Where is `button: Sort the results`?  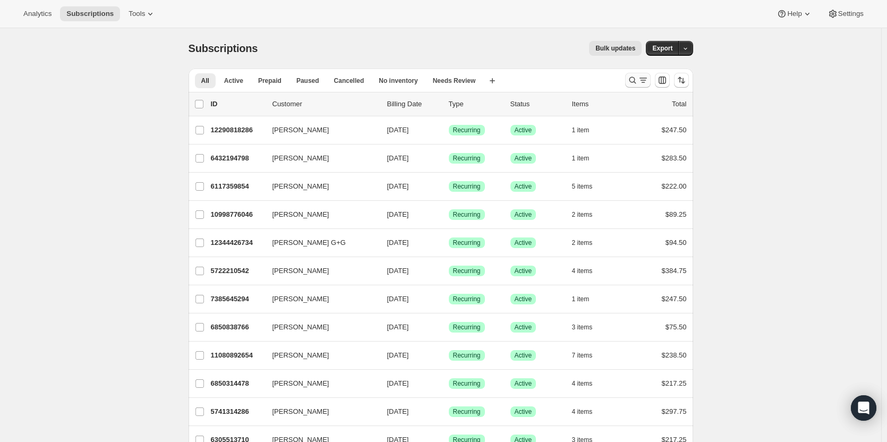 button: Sort the results is located at coordinates (681, 80).